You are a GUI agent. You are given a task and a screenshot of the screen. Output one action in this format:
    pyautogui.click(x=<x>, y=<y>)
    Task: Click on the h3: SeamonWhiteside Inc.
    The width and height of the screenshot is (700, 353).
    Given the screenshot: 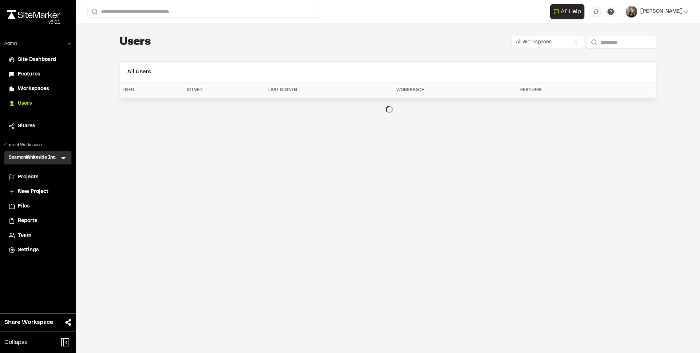 What is the action you would take?
    pyautogui.click(x=32, y=158)
    